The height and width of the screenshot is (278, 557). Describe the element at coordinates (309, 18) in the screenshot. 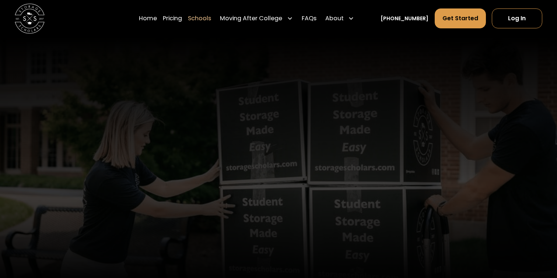

I see `a: FAQs` at that location.